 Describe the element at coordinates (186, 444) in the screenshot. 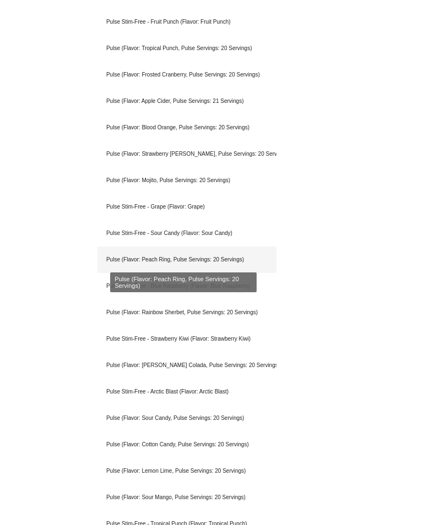

I see `div: Pulse (Flavor: Cotton Candy, Pulse Servings: 20 Servings)` at that location.